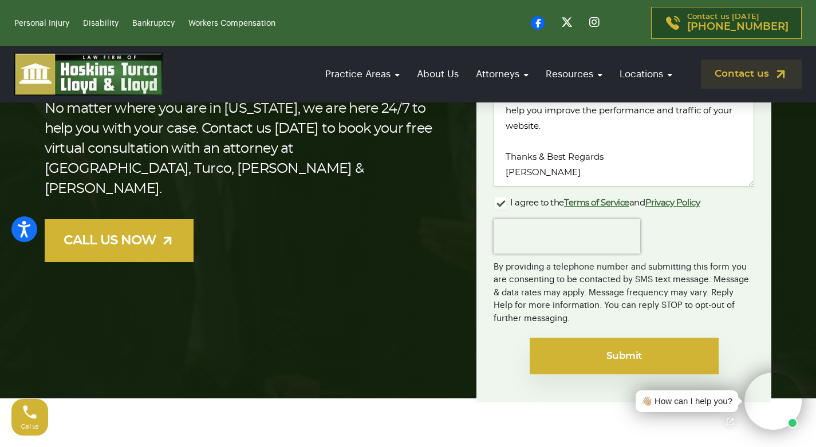  What do you see at coordinates (574, 74) in the screenshot?
I see `a: Resources` at bounding box center [574, 74].